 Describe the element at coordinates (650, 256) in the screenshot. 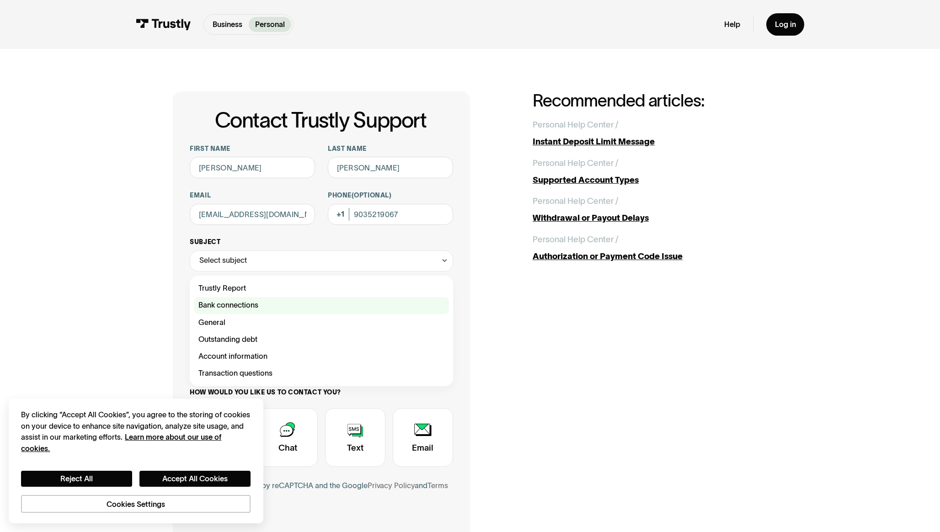

I see `div: Authorization or Payment Code Issue` at that location.